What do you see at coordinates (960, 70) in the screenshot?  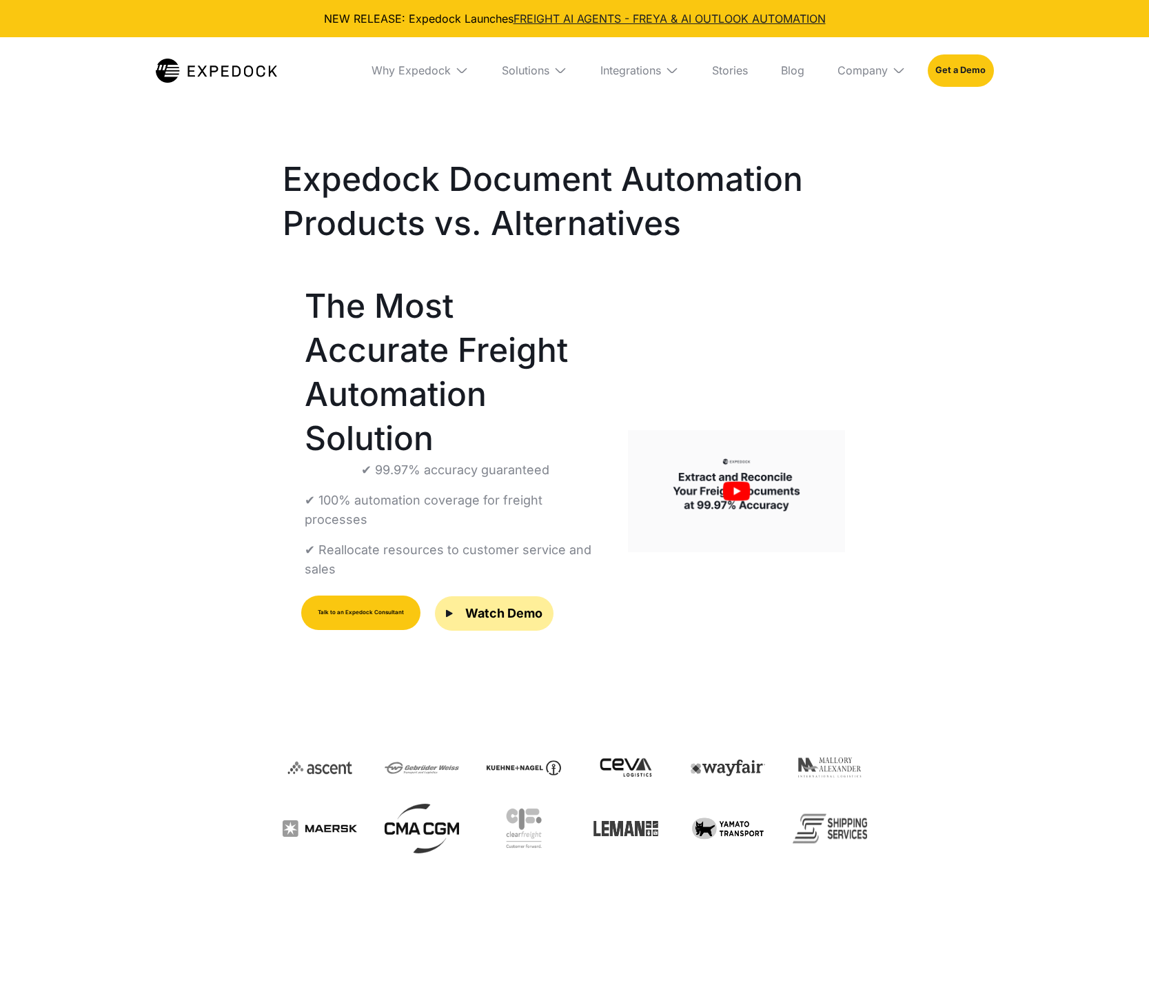 I see `a: Get a Demo` at bounding box center [960, 70].